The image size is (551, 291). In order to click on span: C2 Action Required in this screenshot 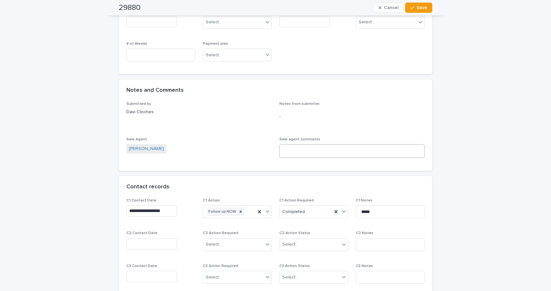, I will do `click(220, 233)`.